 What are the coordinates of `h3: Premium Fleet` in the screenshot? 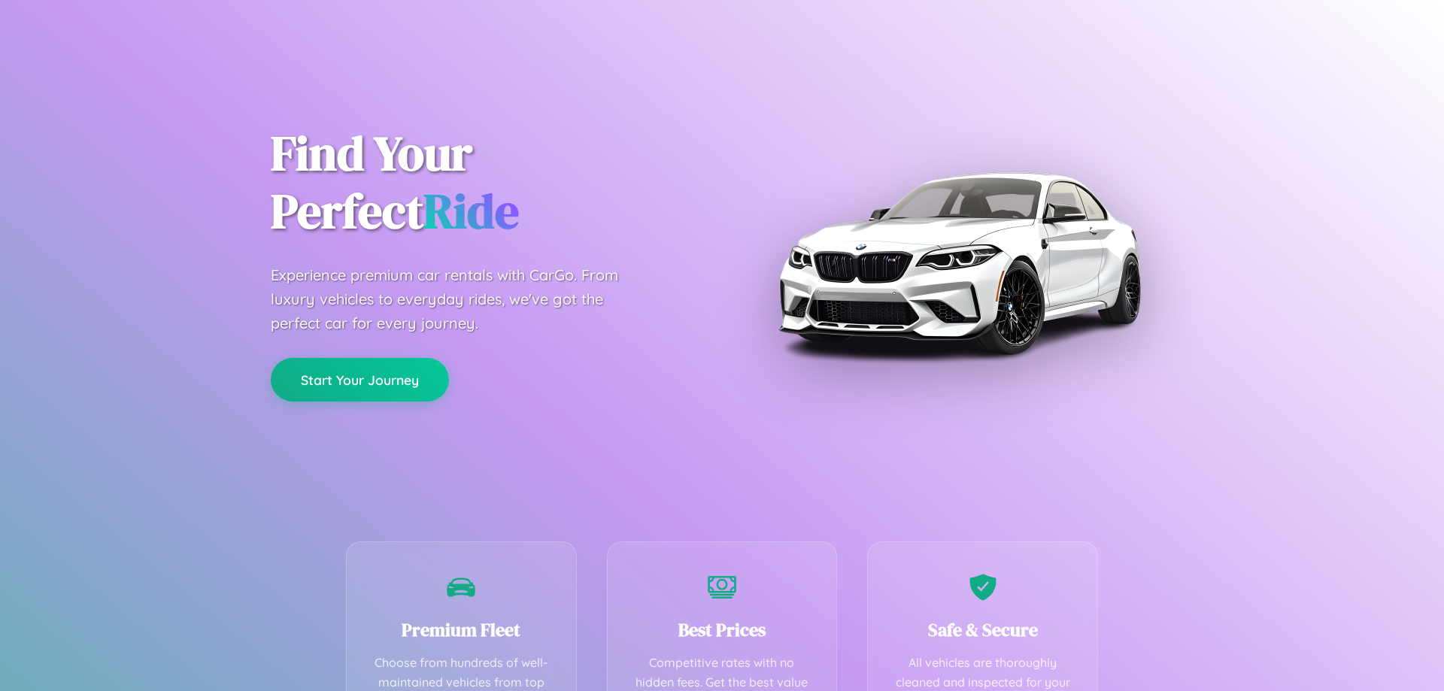 It's located at (461, 630).